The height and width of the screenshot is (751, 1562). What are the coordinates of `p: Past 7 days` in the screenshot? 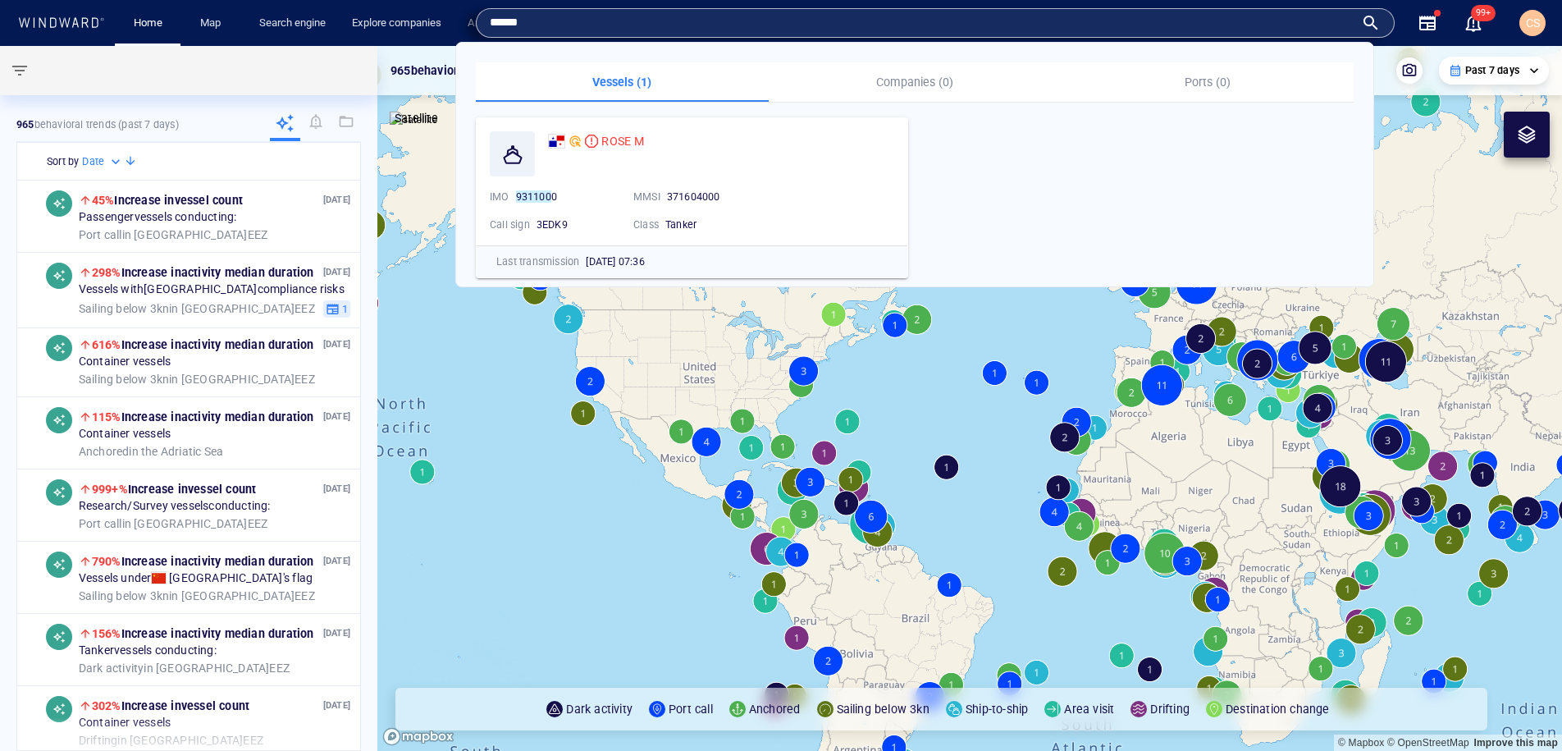 It's located at (1493, 71).